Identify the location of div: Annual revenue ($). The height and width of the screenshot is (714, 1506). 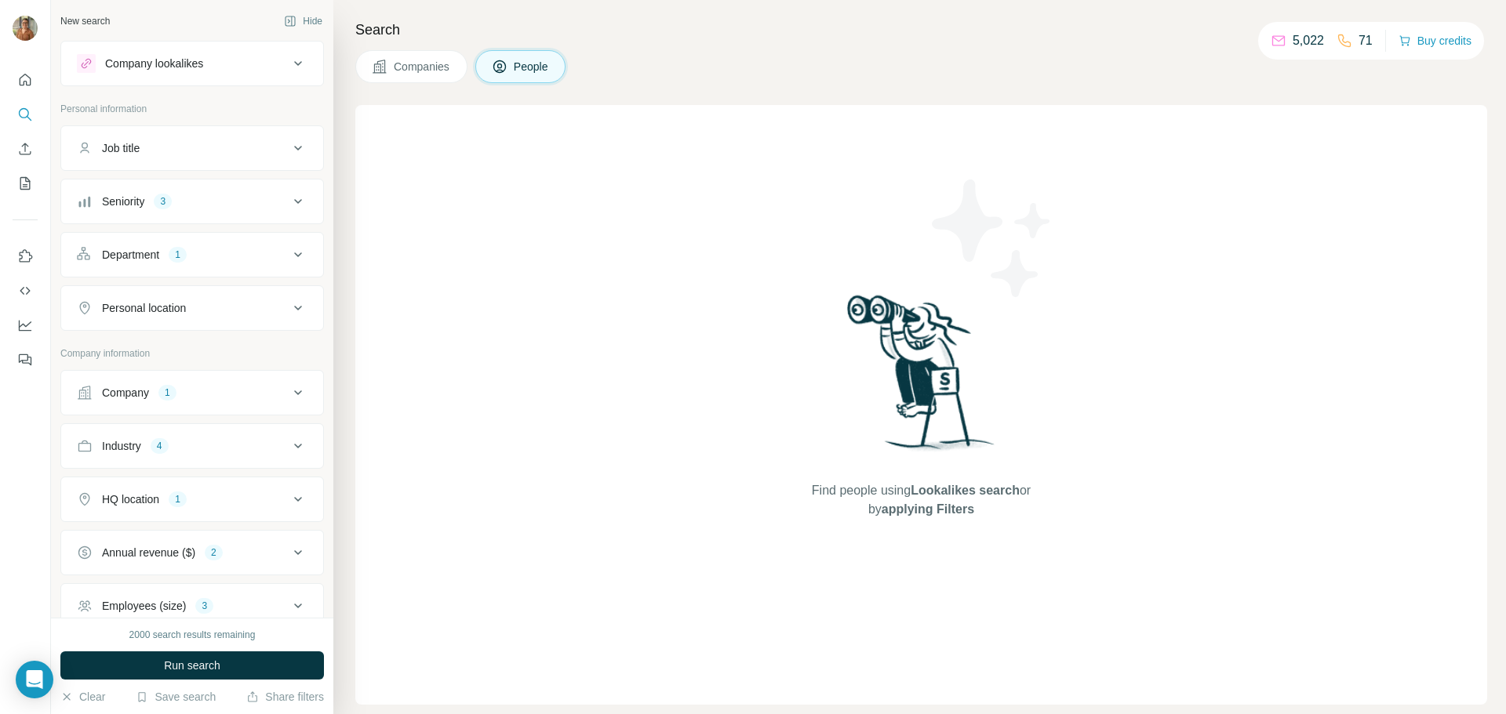
(148, 553).